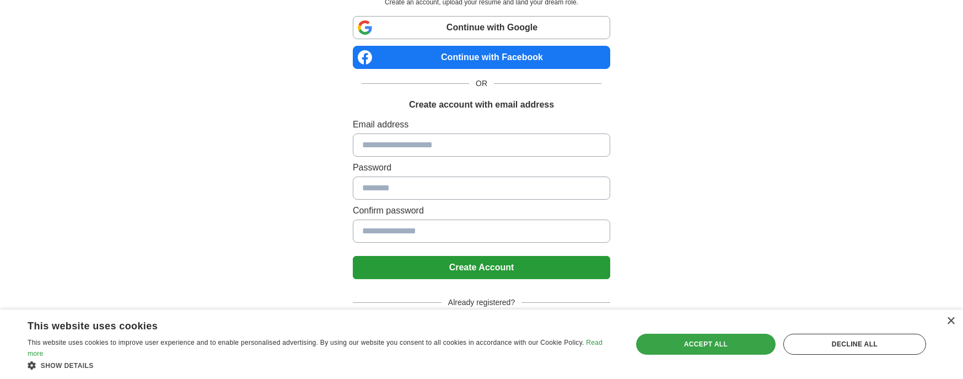 The image size is (963, 379). What do you see at coordinates (951, 321) in the screenshot?
I see `div: Close` at bounding box center [951, 321].